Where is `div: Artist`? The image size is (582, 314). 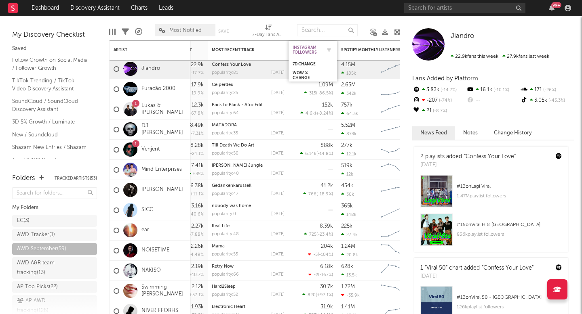 div: Artist is located at coordinates (144, 50).